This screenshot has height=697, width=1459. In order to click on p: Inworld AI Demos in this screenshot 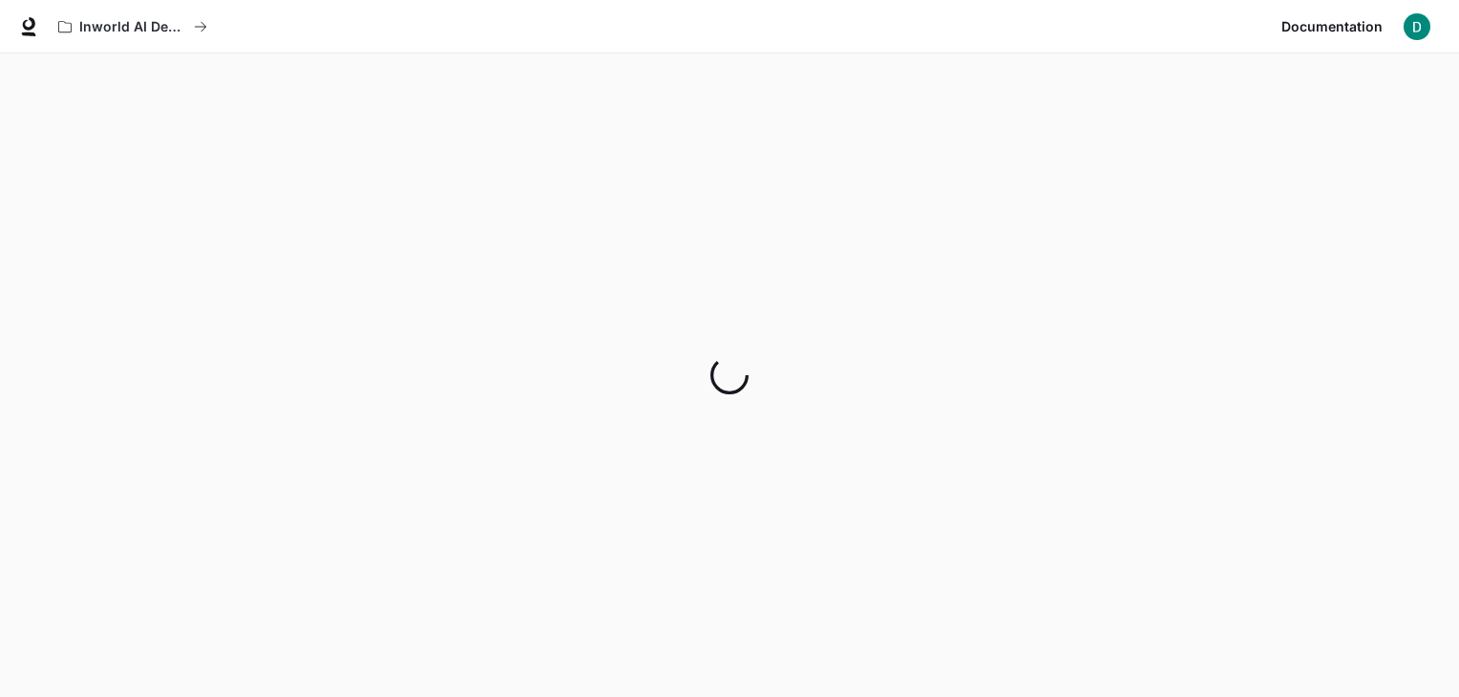, I will do `click(133, 27)`.